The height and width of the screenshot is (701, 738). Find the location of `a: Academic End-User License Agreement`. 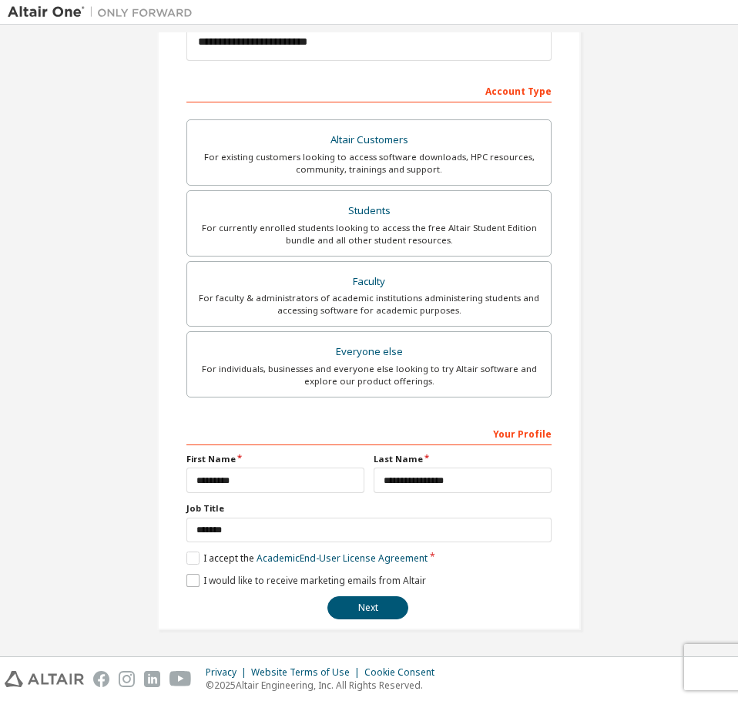

a: Academic End-User License Agreement is located at coordinates (342, 557).